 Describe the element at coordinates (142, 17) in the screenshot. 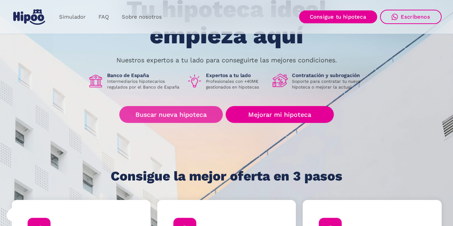

I see `a: Sobre nosotros` at that location.